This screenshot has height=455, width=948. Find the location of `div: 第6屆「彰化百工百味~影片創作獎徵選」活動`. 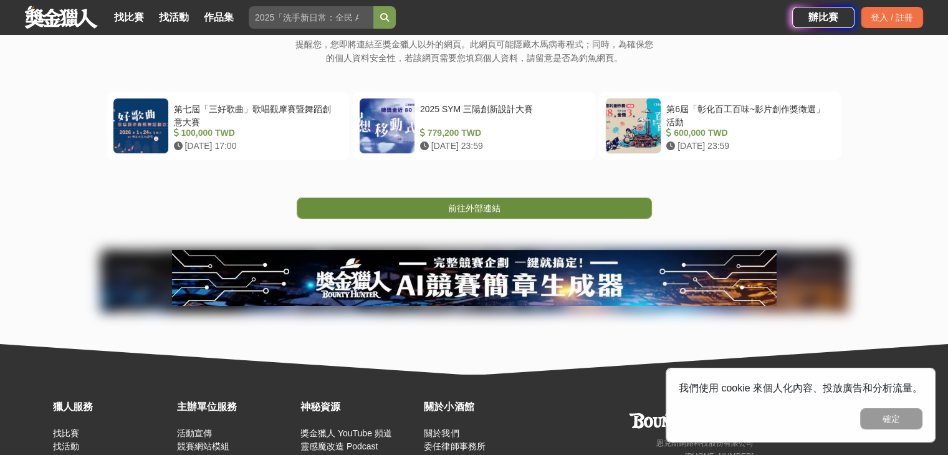

div: 第6屆「彰化百工百味~影片創作獎徵選」活動 is located at coordinates (748, 115).